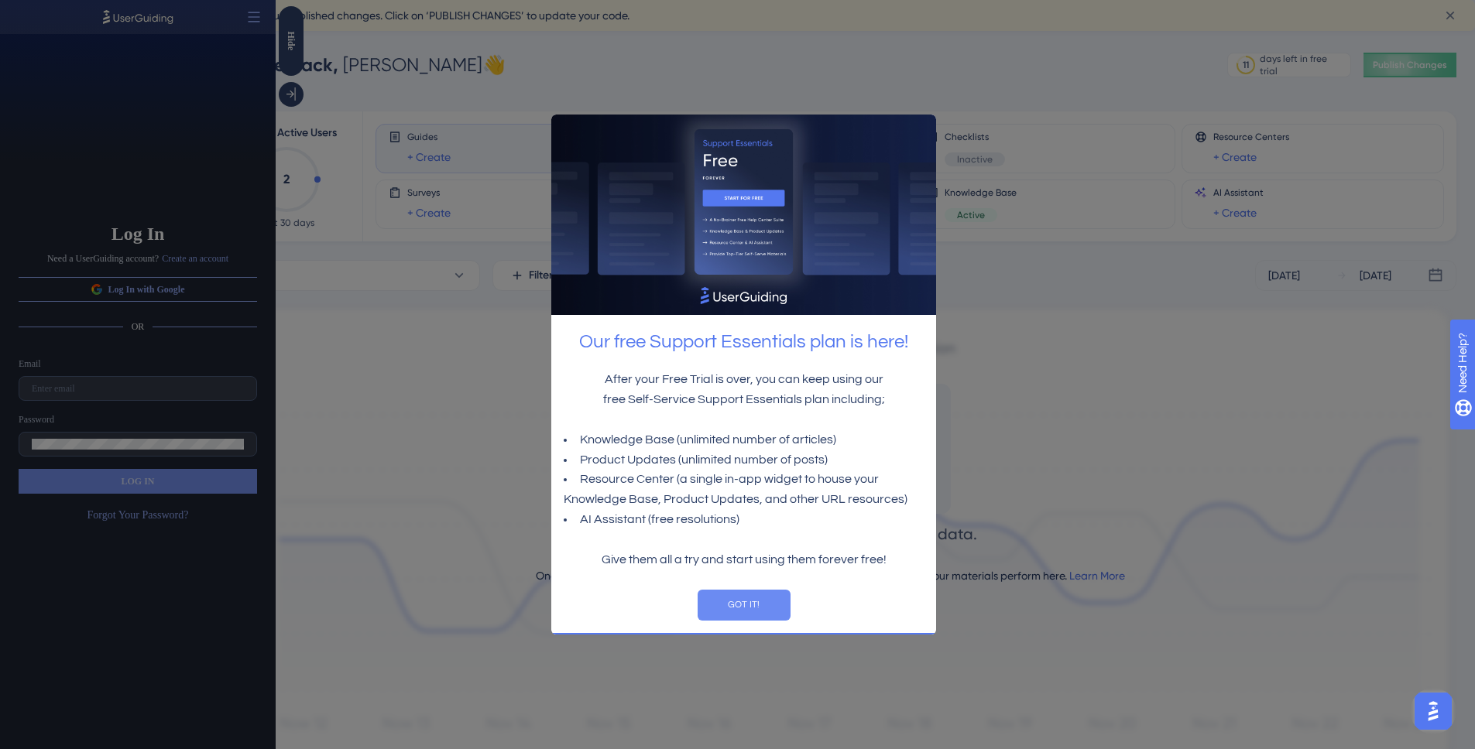 The height and width of the screenshot is (749, 1475). Describe the element at coordinates (192, 375) in the screenshot. I see `li: Resource Center (a single in-app widget to house your Knowledge Base, Product Updates, and other ...` at that location.